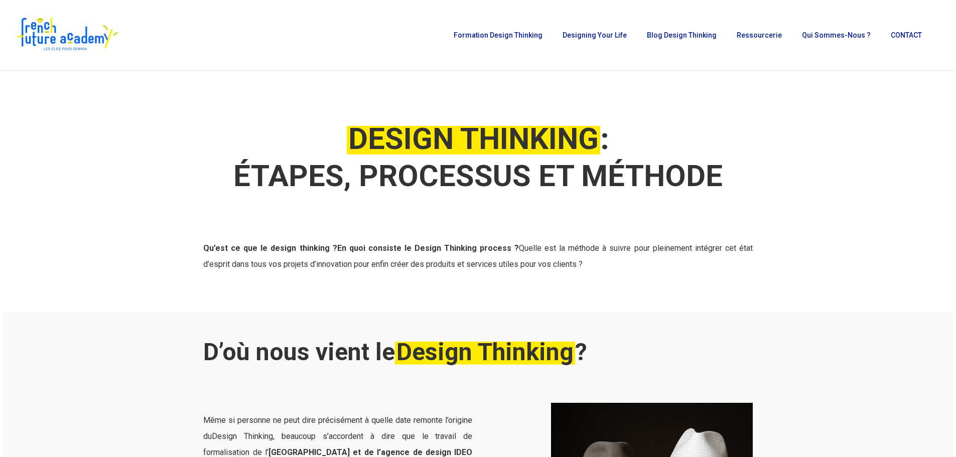  What do you see at coordinates (242, 436) in the screenshot?
I see `span: Design Thinking` at bounding box center [242, 436].